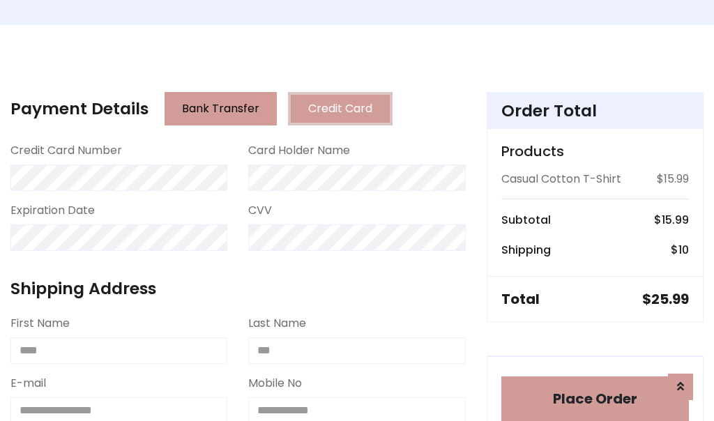 This screenshot has height=421, width=714. Describe the element at coordinates (220, 109) in the screenshot. I see `button: Bank Transfer` at that location.